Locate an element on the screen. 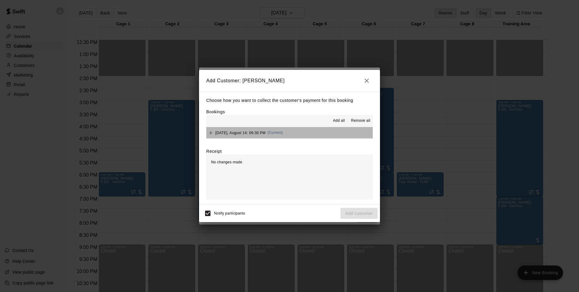 Image resolution: width=579 pixels, height=292 pixels. span: Add all is located at coordinates (339, 121).